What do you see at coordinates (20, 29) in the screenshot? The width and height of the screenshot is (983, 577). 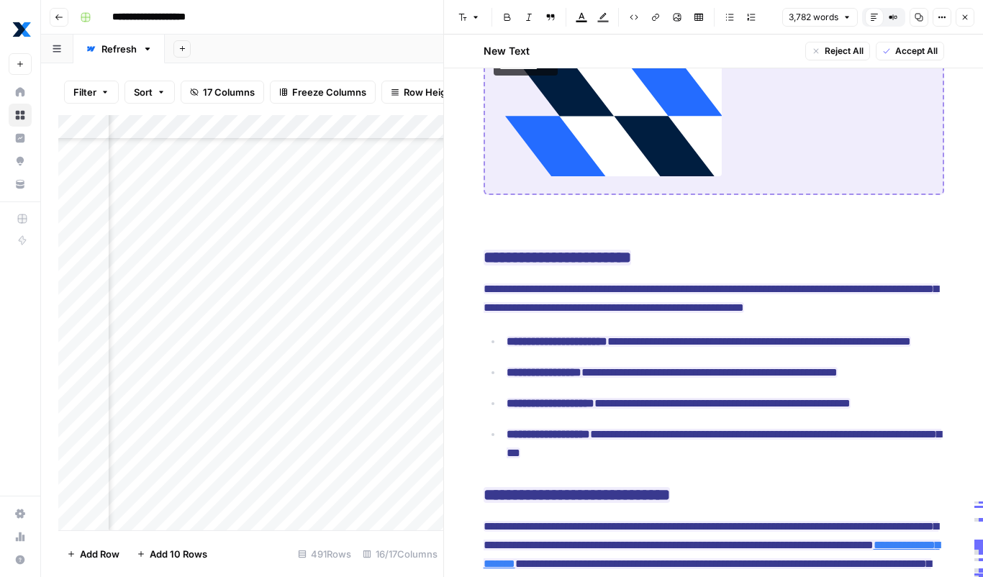 I see `button: Workspace: MaintainX` at bounding box center [20, 29].